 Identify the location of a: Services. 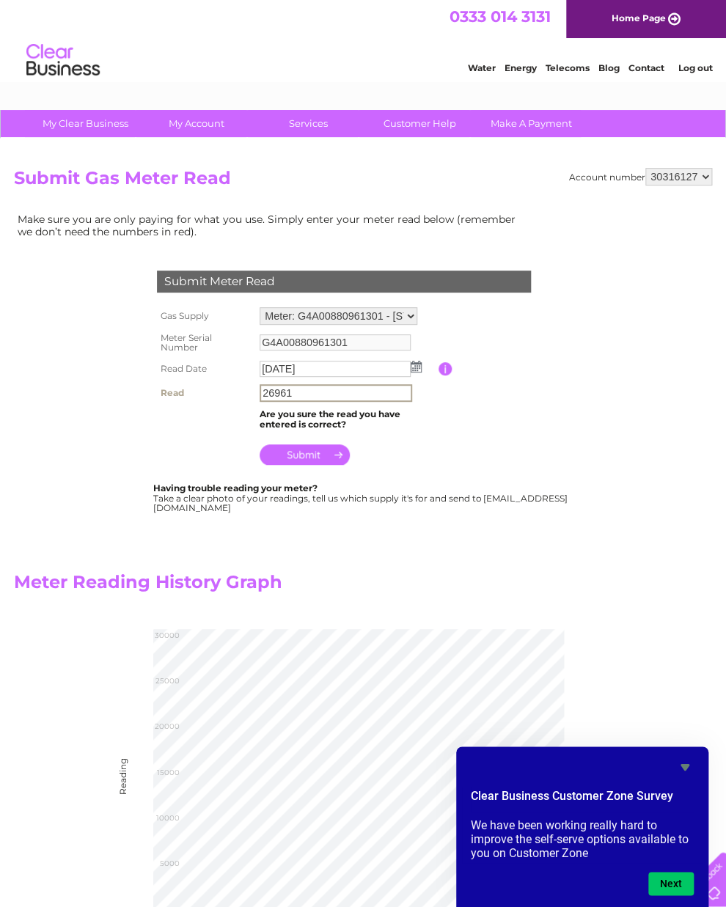
(308, 123).